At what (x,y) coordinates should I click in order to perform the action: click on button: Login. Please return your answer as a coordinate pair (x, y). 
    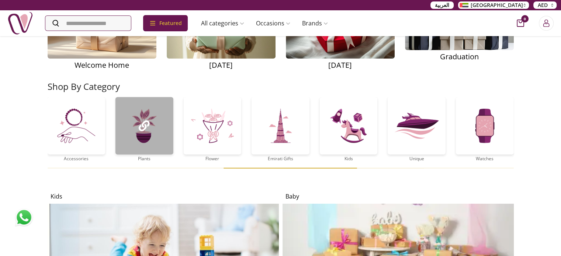
    Looking at the image, I should click on (546, 23).